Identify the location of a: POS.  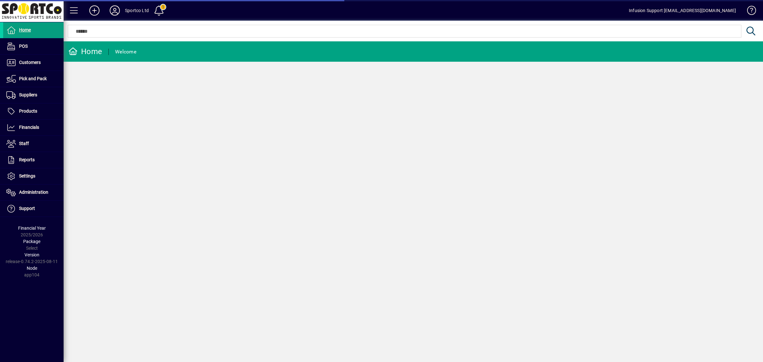
(33, 46).